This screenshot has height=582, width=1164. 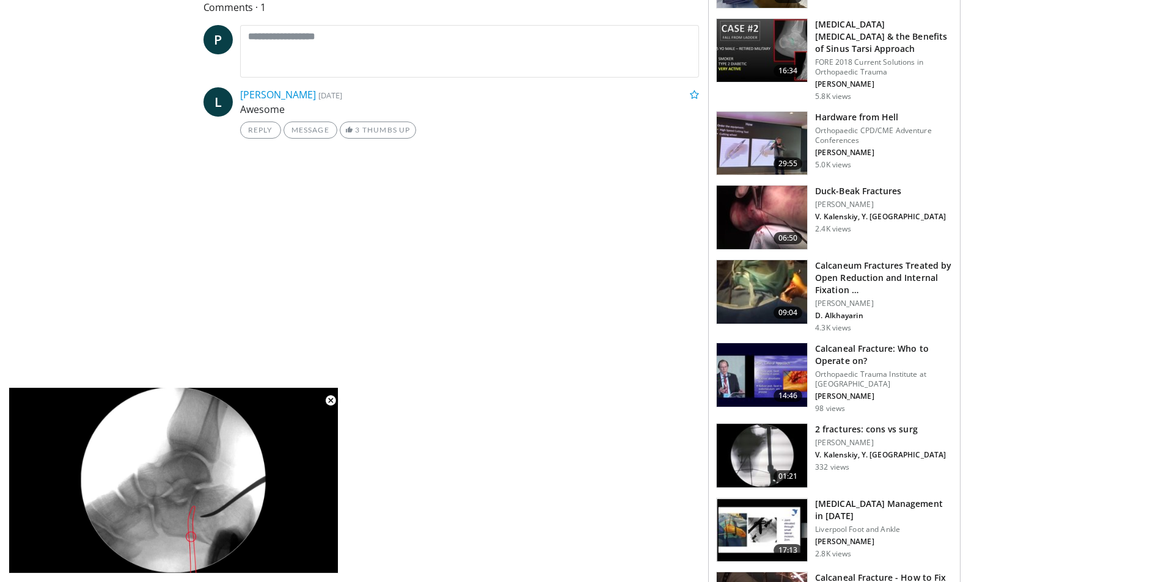 I want to click on h3: Hardware from Hell, so click(x=883, y=117).